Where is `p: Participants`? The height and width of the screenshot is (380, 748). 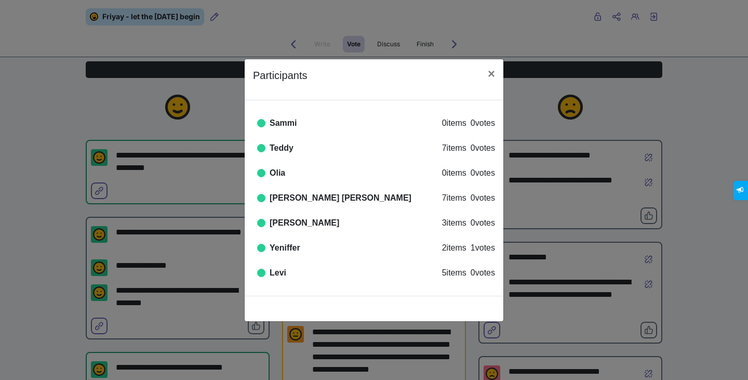 p: Participants is located at coordinates (280, 75).